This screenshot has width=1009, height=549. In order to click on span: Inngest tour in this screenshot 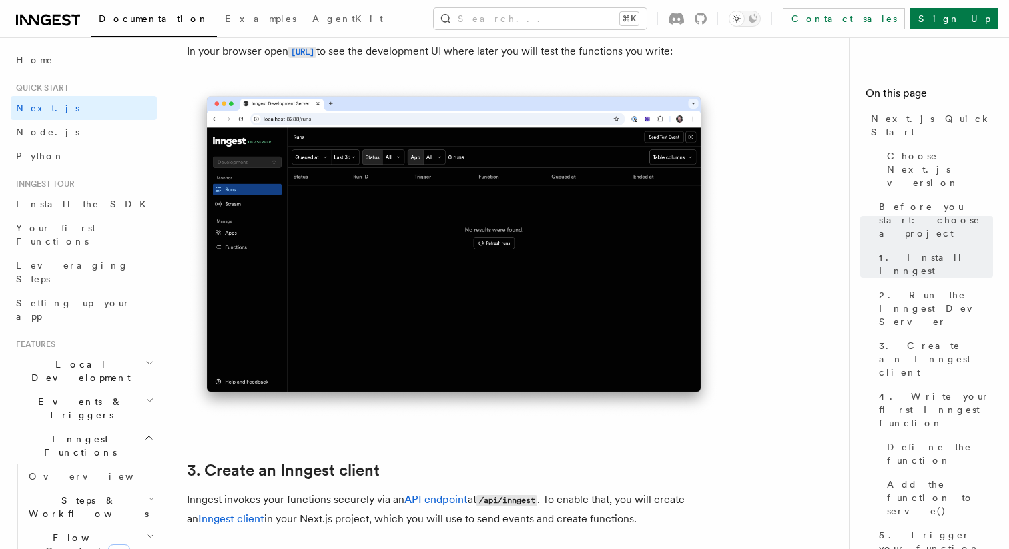, I will do `click(43, 184)`.